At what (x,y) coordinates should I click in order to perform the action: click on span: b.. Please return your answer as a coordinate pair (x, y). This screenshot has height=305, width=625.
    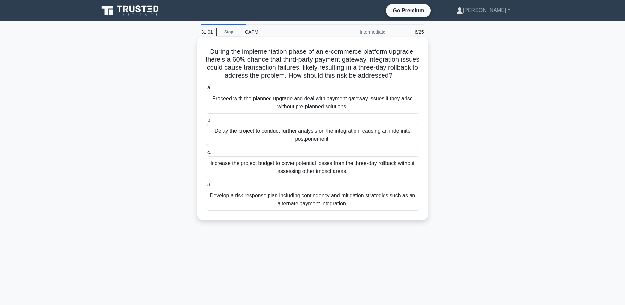
    Looking at the image, I should click on (209, 120).